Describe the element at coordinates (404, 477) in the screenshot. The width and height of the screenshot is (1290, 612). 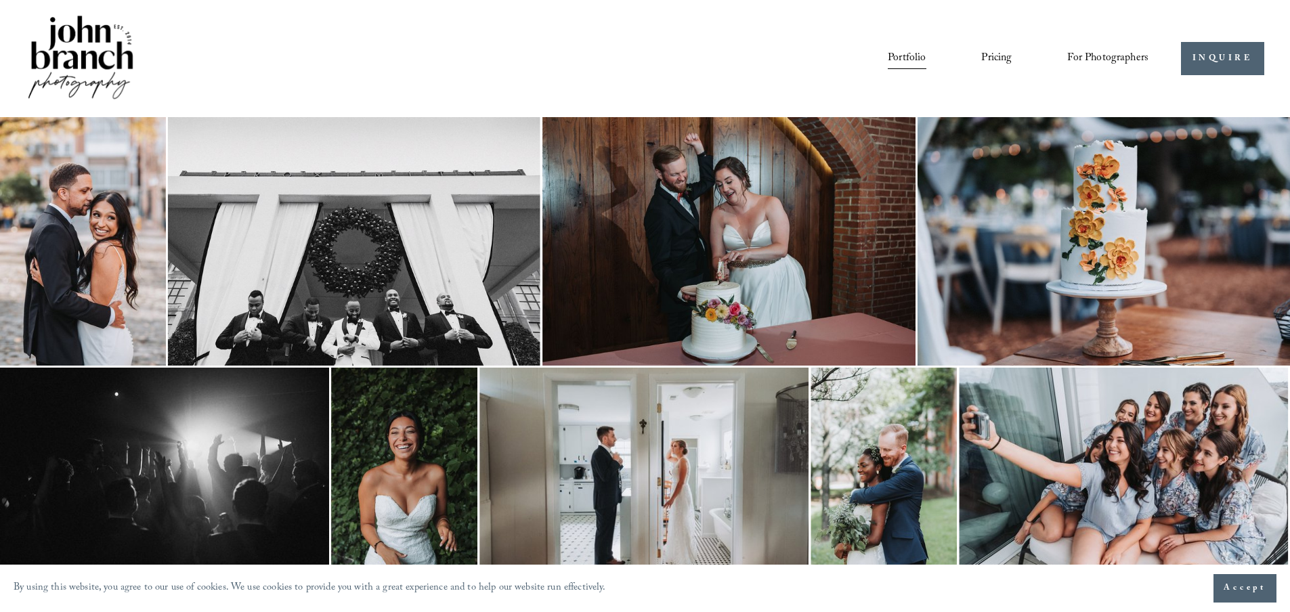
I see `img: Smiling bride in strapless white dress with green leafy background.` at that location.